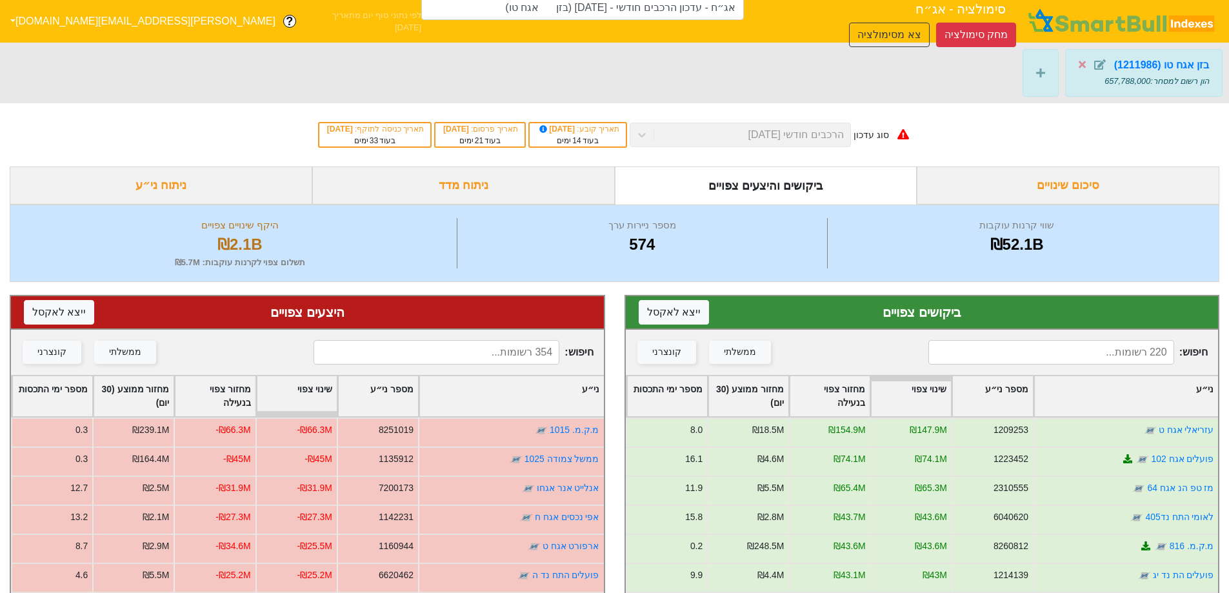  What do you see at coordinates (740, 352) in the screenshot?
I see `div: ממשלתי` at bounding box center [740, 352].